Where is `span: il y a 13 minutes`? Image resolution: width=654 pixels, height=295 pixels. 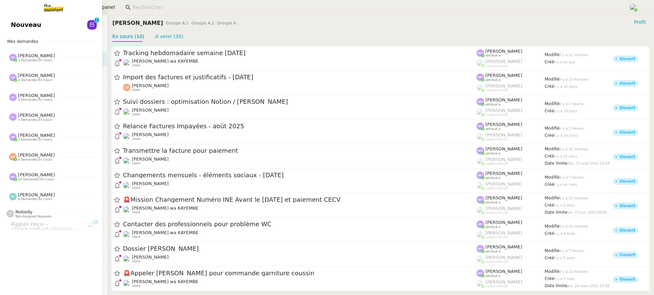 span: il y a 13 minutes is located at coordinates (574, 79).